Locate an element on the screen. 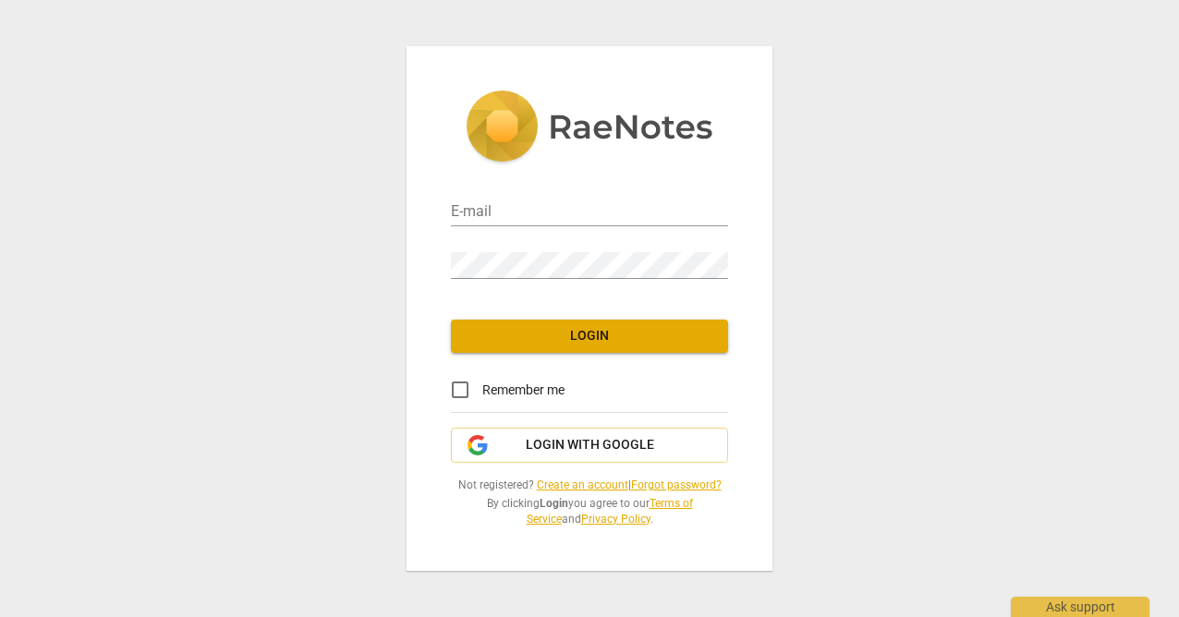 The height and width of the screenshot is (617, 1179). a: Forgot password? is located at coordinates (676, 485).